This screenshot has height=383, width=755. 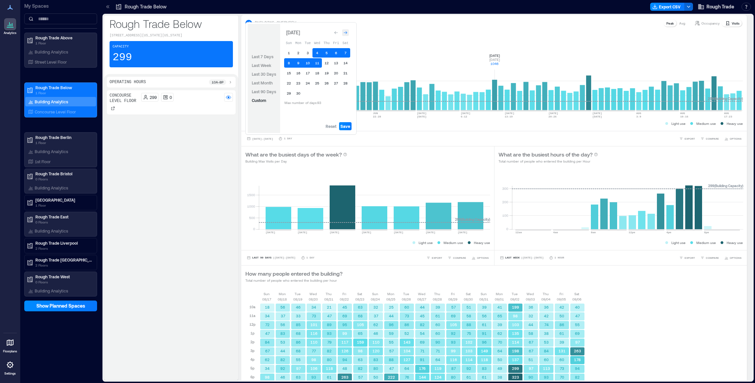 I want to click on p: 09/05, so click(x=561, y=300).